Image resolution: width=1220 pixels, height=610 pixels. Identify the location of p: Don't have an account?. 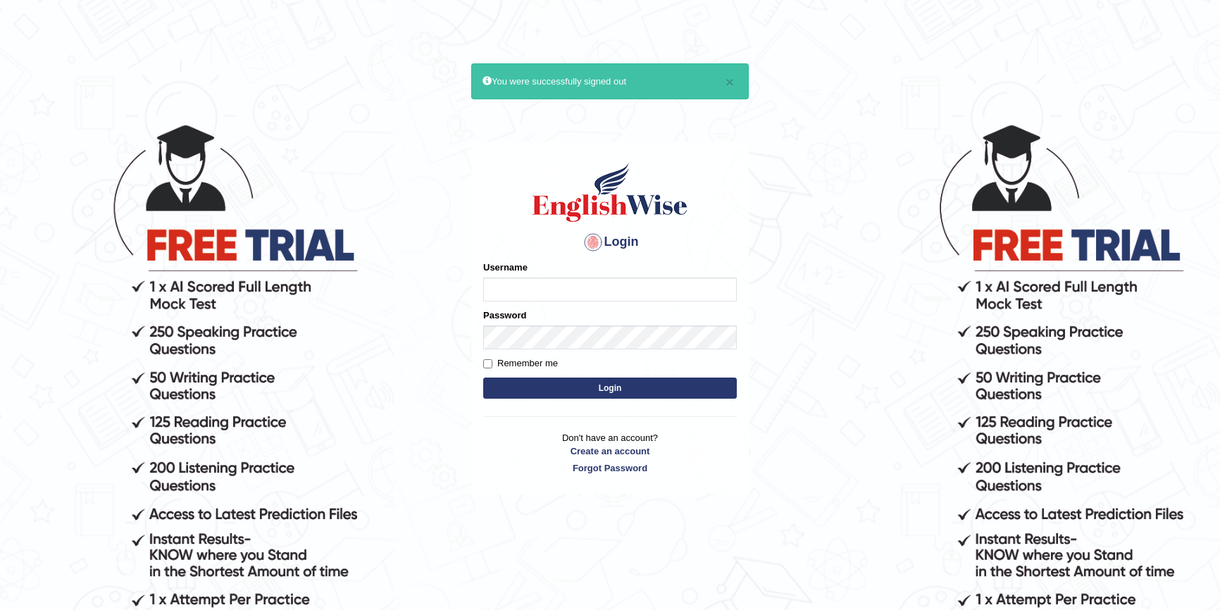
(610, 453).